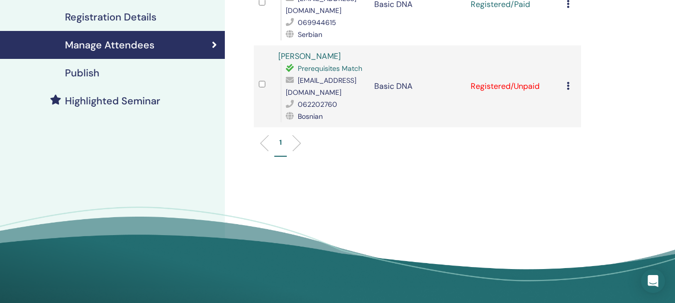 The width and height of the screenshot is (675, 303). What do you see at coordinates (330, 68) in the screenshot?
I see `span: Prerequisites Match` at bounding box center [330, 68].